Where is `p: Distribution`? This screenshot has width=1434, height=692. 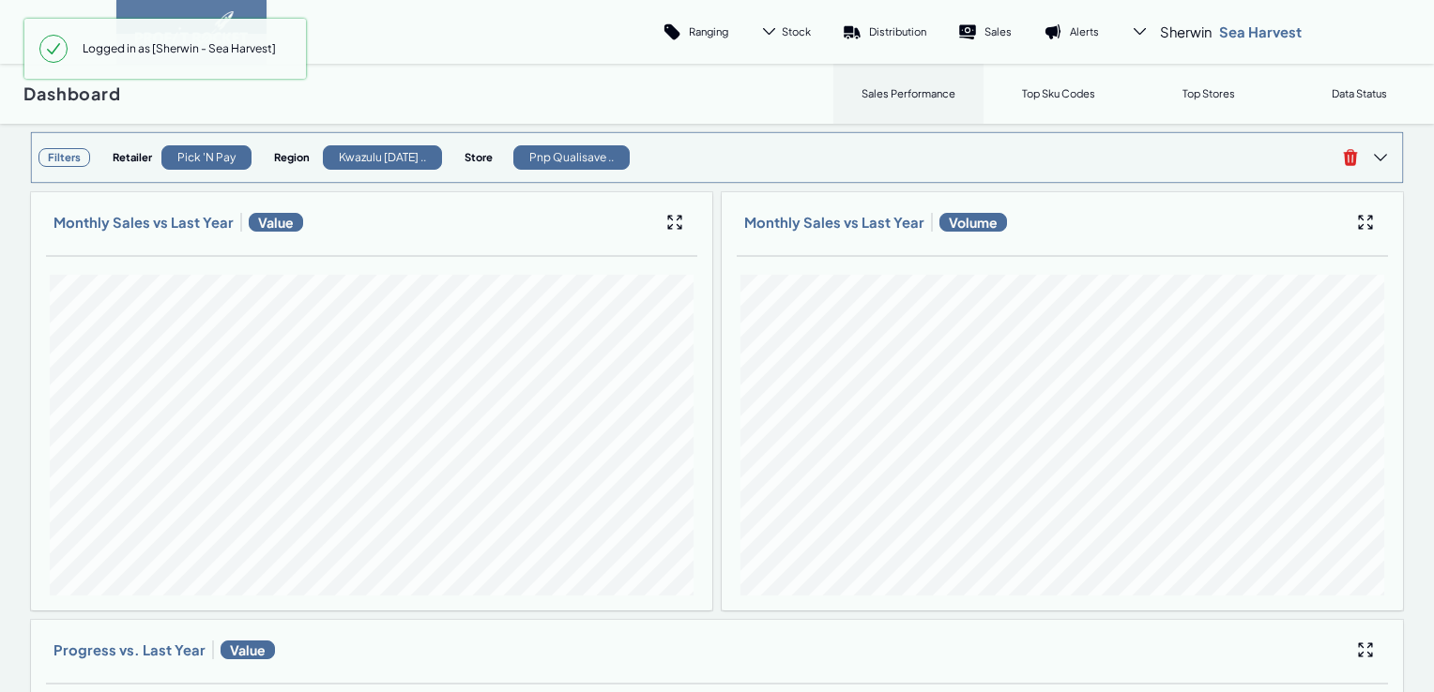
p: Distribution is located at coordinates (897, 31).